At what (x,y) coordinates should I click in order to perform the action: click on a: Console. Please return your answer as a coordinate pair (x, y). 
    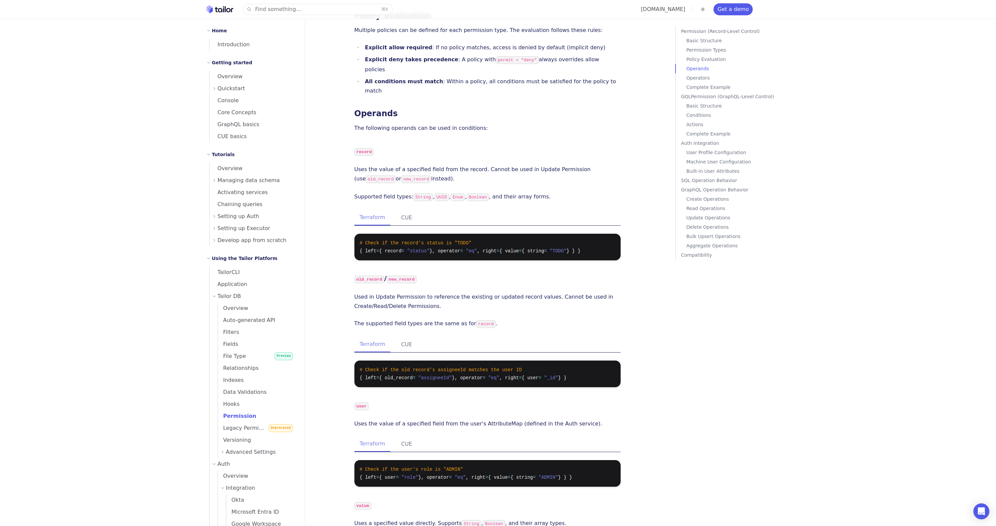
    Looking at the image, I should click on (253, 101).